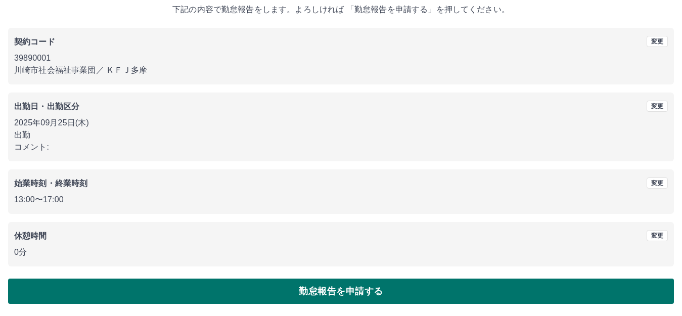 This screenshot has height=316, width=682. I want to click on p: 川崎市社会福祉事業団 ／ ＫＦＪ多摩, so click(341, 70).